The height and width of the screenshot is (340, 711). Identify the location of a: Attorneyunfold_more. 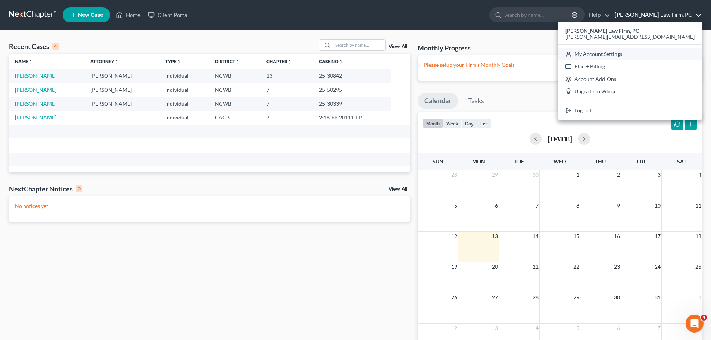
(104, 61).